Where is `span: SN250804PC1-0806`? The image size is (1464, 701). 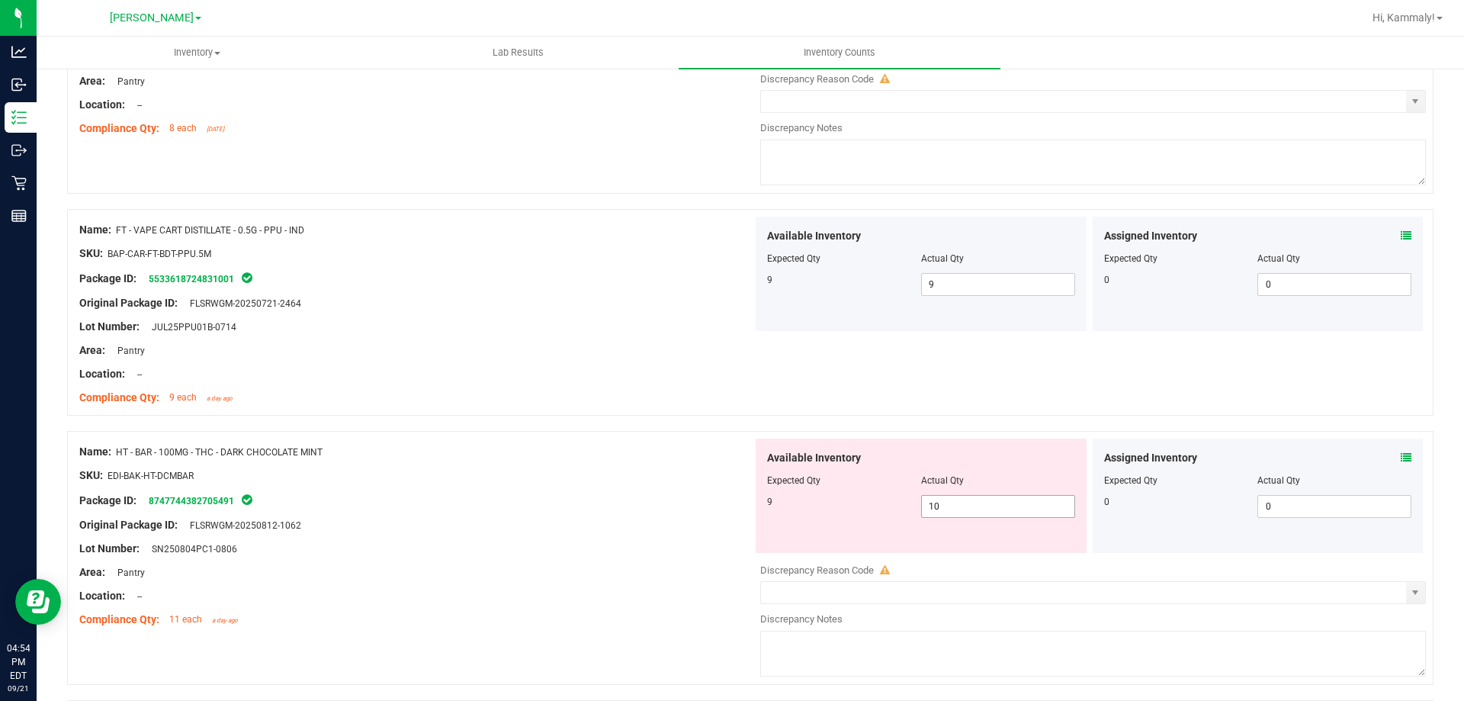 span: SN250804PC1-0806 is located at coordinates (191, 549).